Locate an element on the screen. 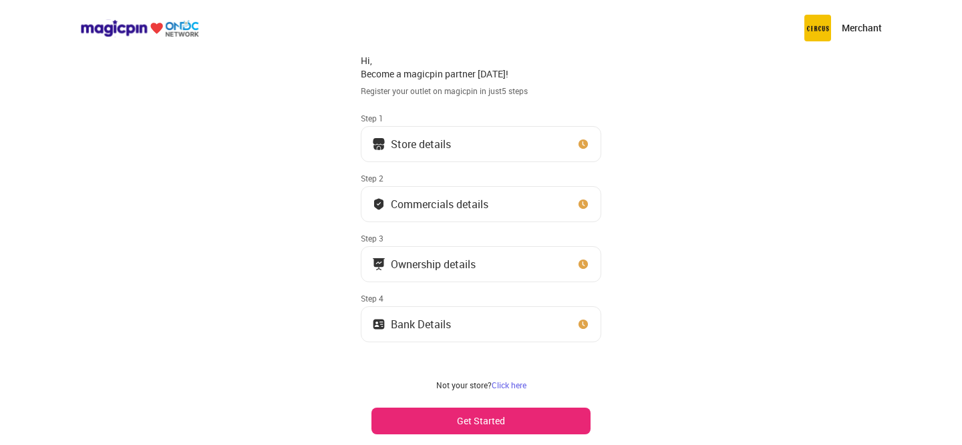  div: Step 4 is located at coordinates (481, 299).